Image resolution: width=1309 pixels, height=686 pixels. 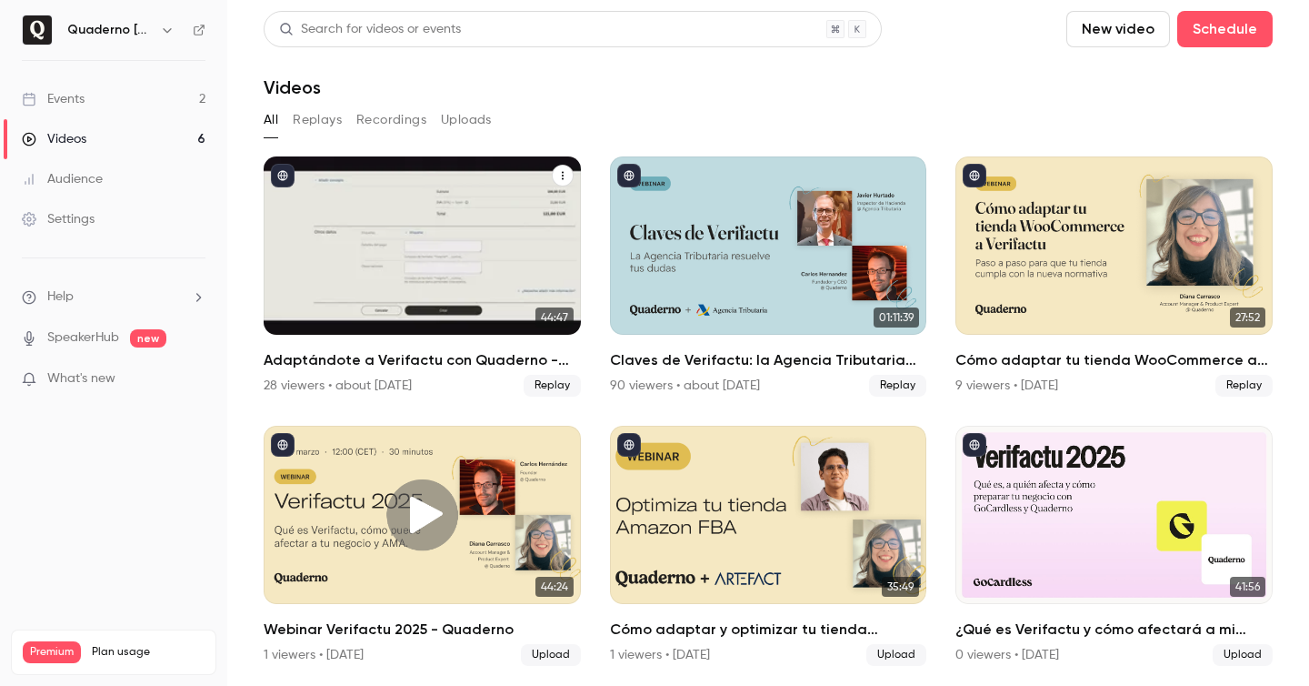 What do you see at coordinates (335, 24) in the screenshot?
I see `div: Close` at bounding box center [335, 24].